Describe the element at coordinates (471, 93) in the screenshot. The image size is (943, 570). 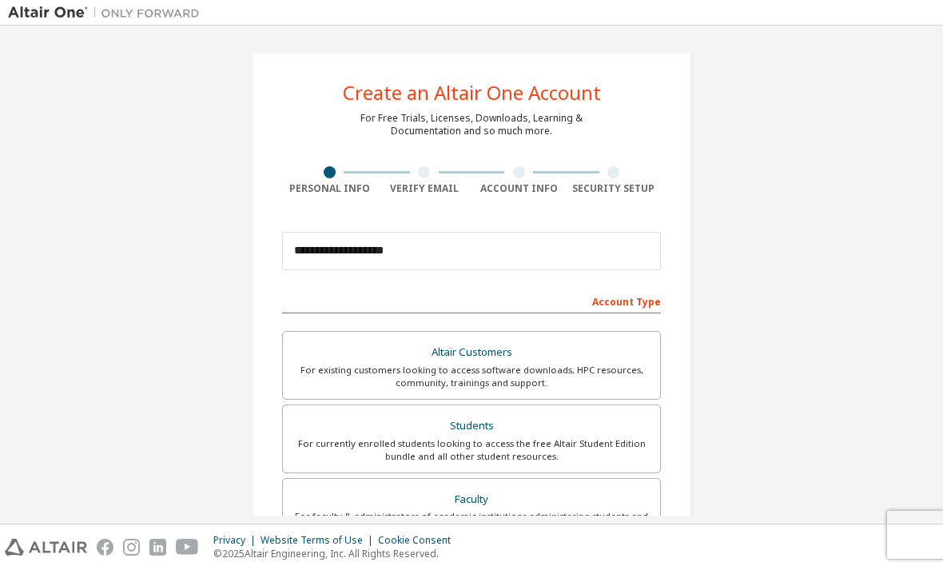
I see `div: Create an Altair One Account` at that location.